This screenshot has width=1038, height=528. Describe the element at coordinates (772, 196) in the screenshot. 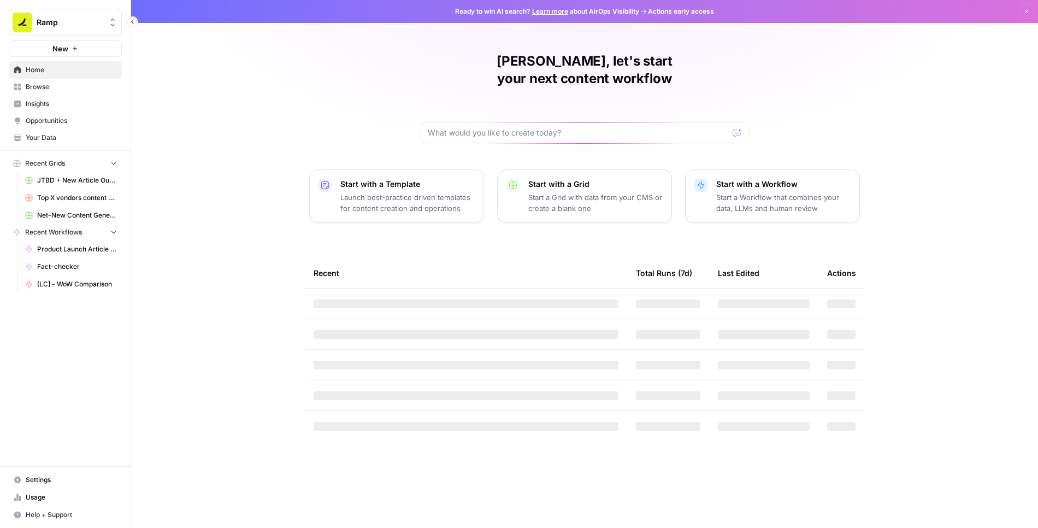

I see `button: Start with a WorkflowStart a Workflow that combines your data, LLMs and human review` at that location.